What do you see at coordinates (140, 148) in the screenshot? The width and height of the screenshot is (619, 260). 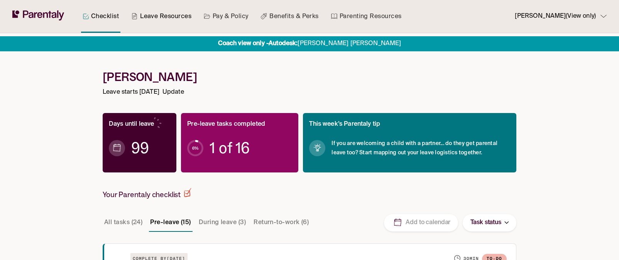 I see `span: 99` at bounding box center [140, 148].